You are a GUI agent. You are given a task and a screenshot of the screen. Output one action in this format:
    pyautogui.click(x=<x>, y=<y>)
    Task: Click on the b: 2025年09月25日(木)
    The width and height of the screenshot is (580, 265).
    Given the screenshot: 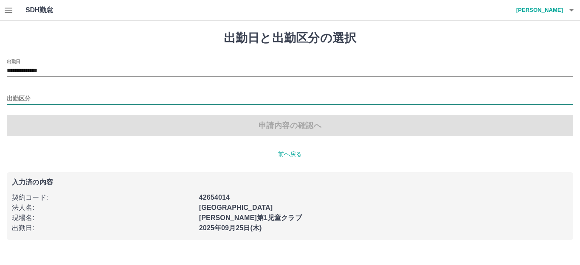 What is the action you would take?
    pyautogui.click(x=230, y=228)
    